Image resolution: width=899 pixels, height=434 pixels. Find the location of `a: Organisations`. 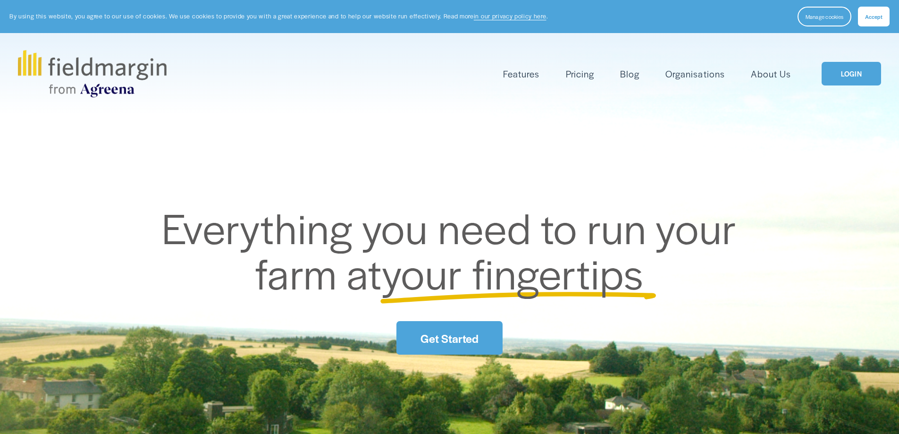

a: Organisations is located at coordinates (694, 74).